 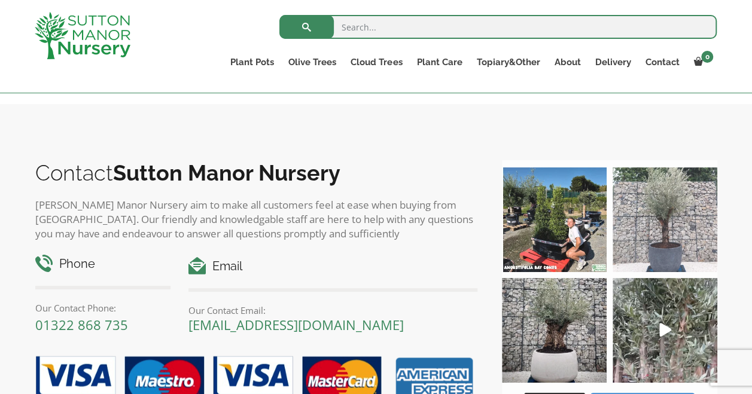 What do you see at coordinates (498, 27) in the screenshot?
I see `input: Search...` at bounding box center [498, 27].